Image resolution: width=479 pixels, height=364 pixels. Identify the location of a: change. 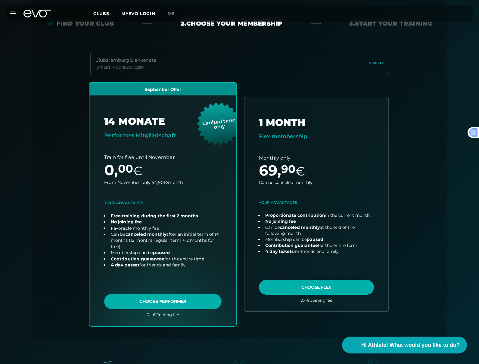
(376, 63).